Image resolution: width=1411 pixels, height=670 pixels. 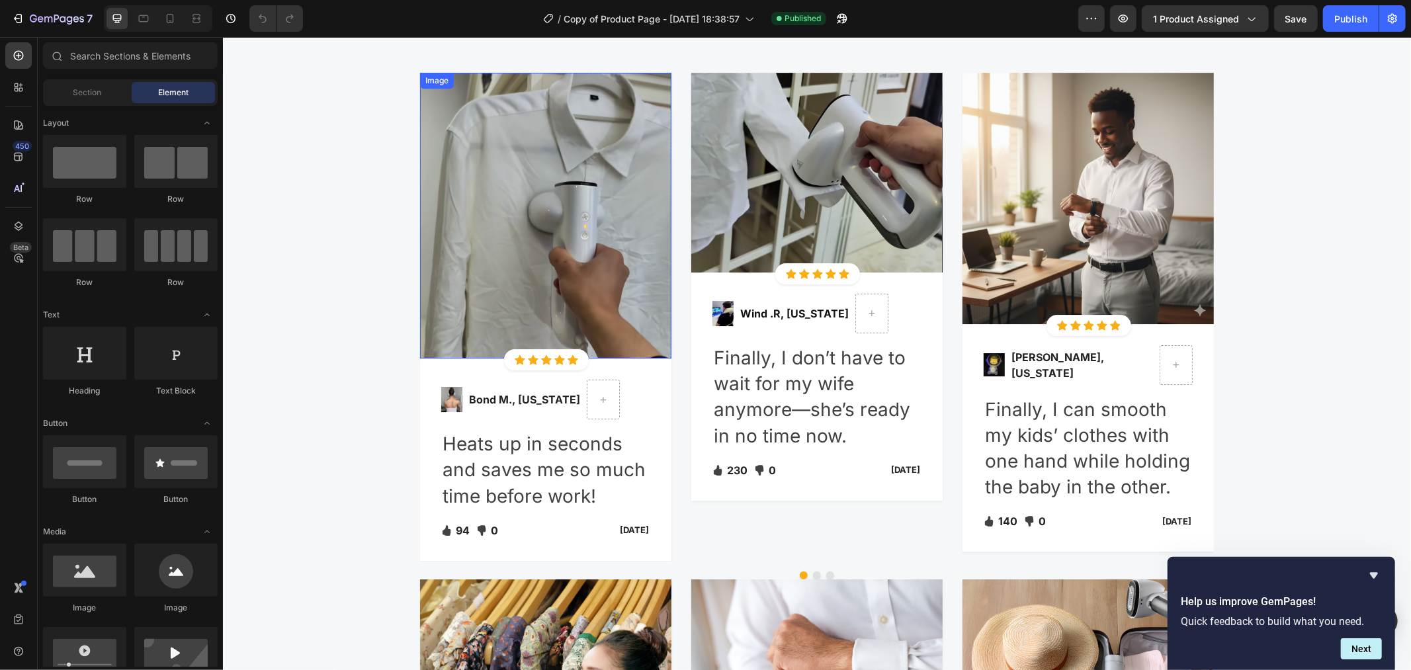 I want to click on span: Media, so click(x=54, y=532).